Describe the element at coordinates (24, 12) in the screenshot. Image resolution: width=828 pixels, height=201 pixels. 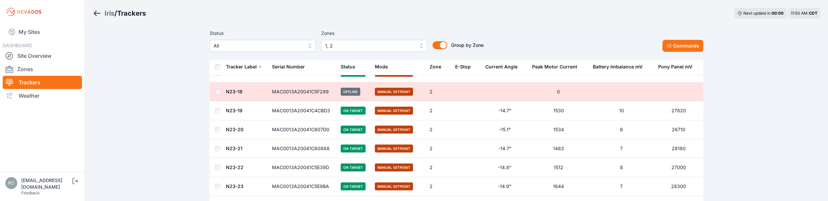
I see `img: Nevados` at that location.